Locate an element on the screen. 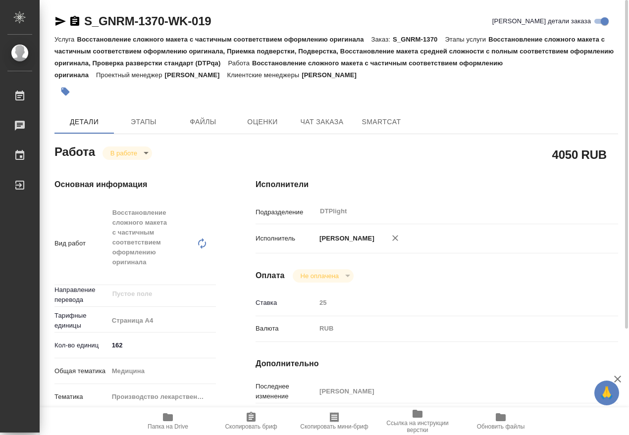  button: Не оплачена is located at coordinates (319, 276).